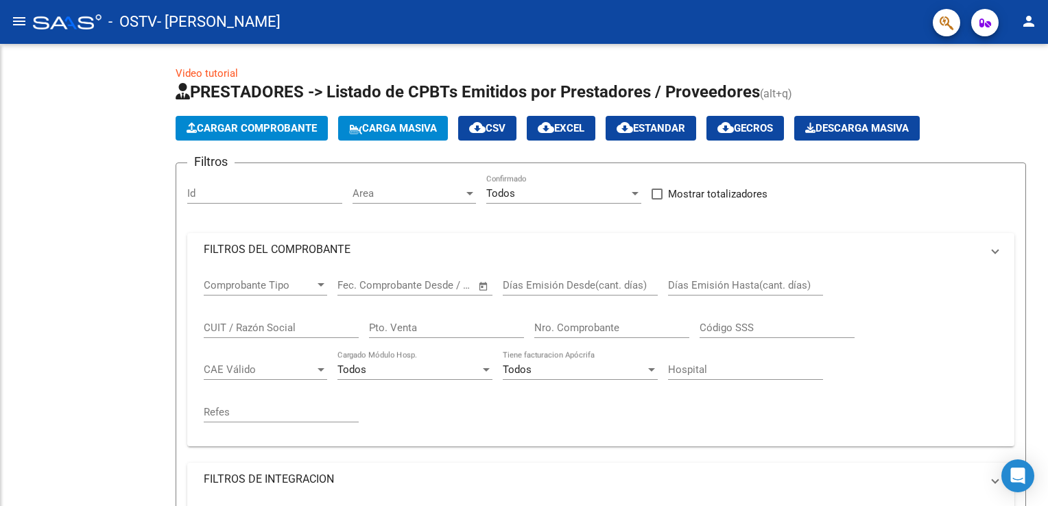  What do you see at coordinates (206, 73) in the screenshot?
I see `a: Video tutorial` at bounding box center [206, 73].